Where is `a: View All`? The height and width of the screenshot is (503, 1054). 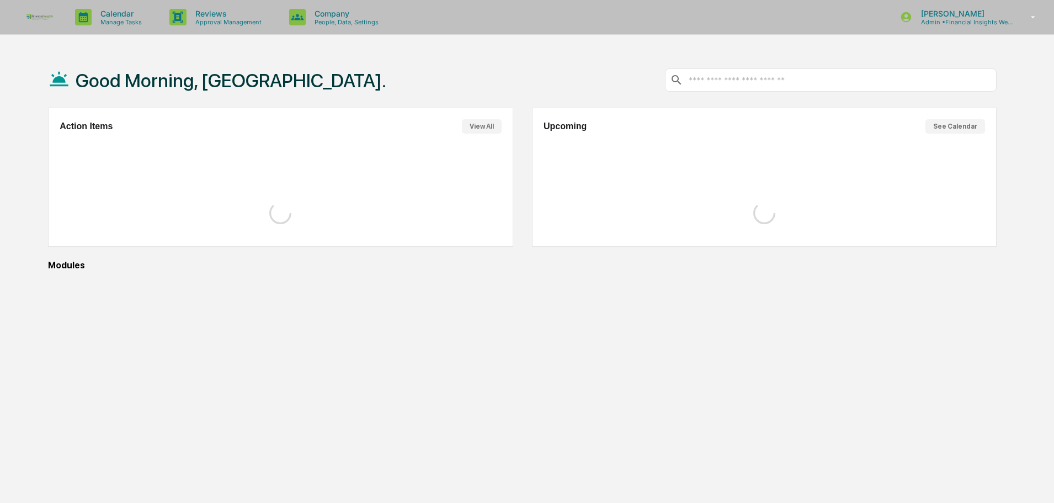 a: View All is located at coordinates (482, 126).